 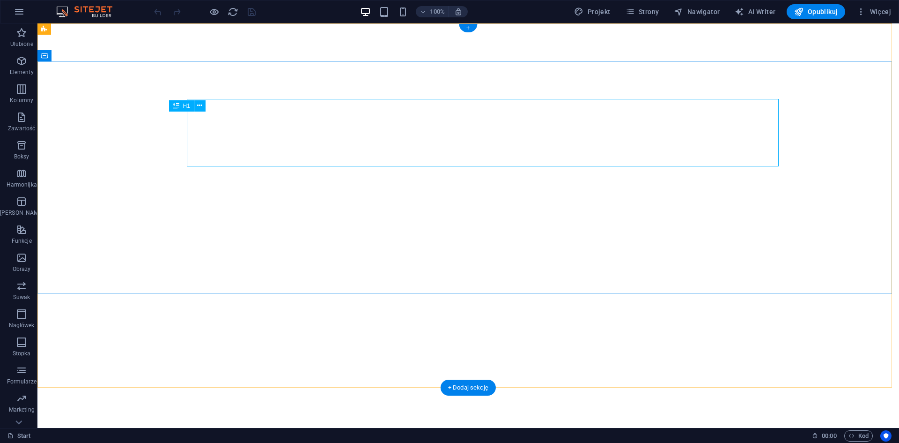 What do you see at coordinates (755, 12) in the screenshot?
I see `button: AI Writer` at bounding box center [755, 12].